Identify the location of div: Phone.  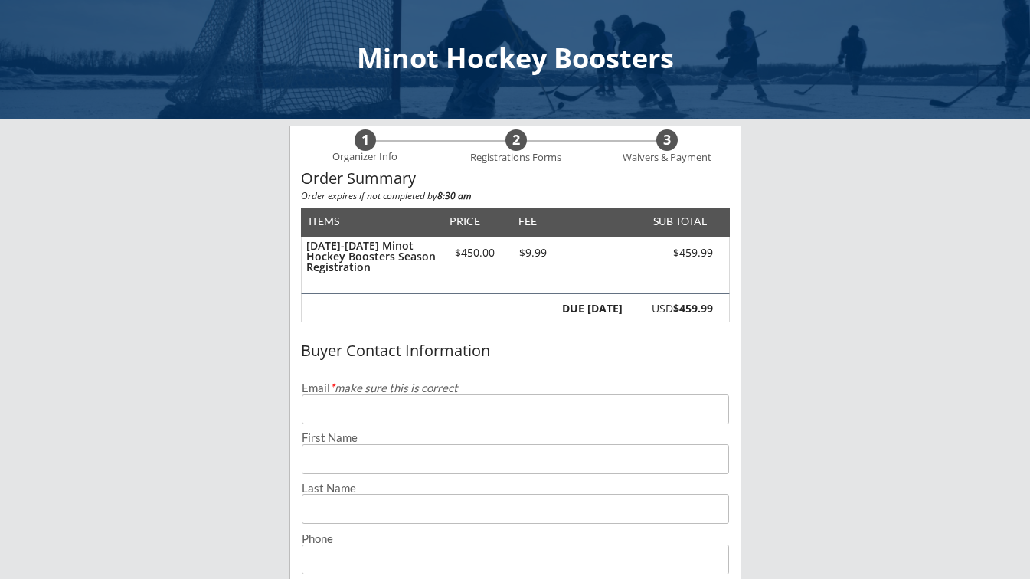
(515, 538).